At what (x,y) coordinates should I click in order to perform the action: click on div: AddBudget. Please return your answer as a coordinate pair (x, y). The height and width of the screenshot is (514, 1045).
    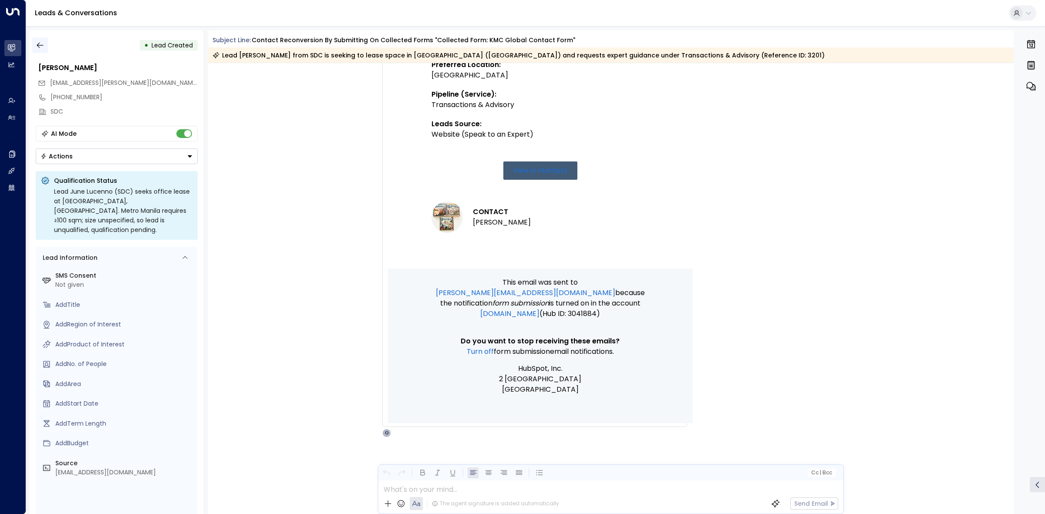
    Looking at the image, I should click on (125, 443).